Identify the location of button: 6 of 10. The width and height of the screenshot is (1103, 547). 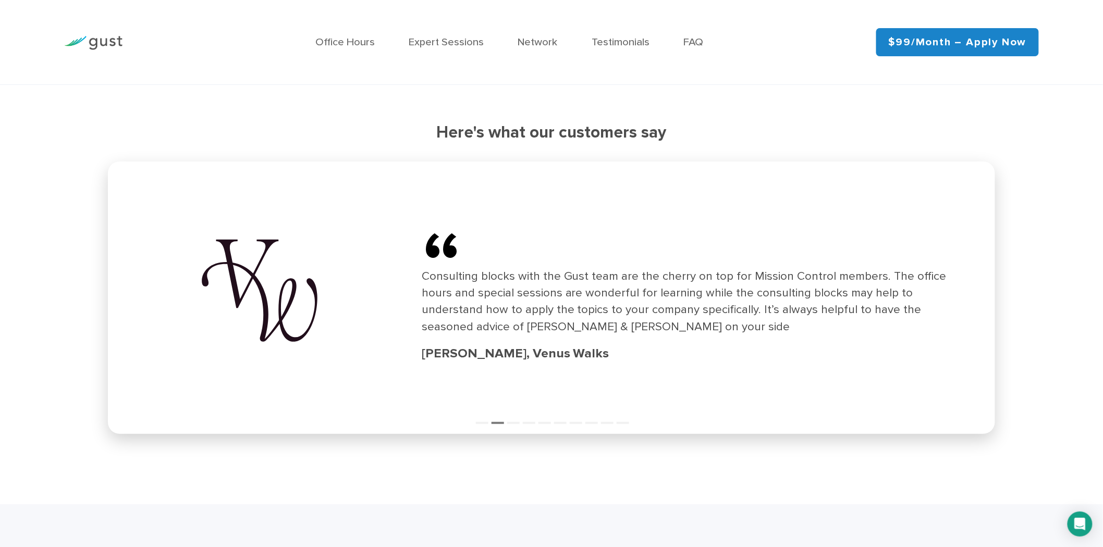
(559, 417).